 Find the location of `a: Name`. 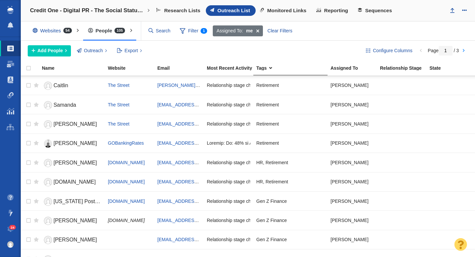

a: Name is located at coordinates (75, 68).